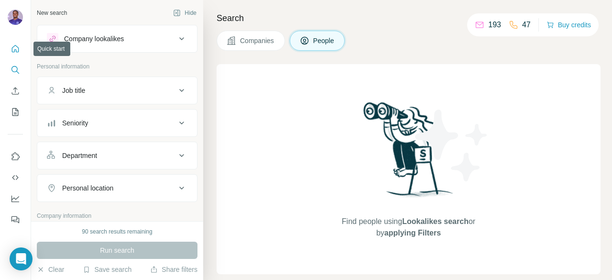  Describe the element at coordinates (117, 216) in the screenshot. I see `p: Company information` at that location.